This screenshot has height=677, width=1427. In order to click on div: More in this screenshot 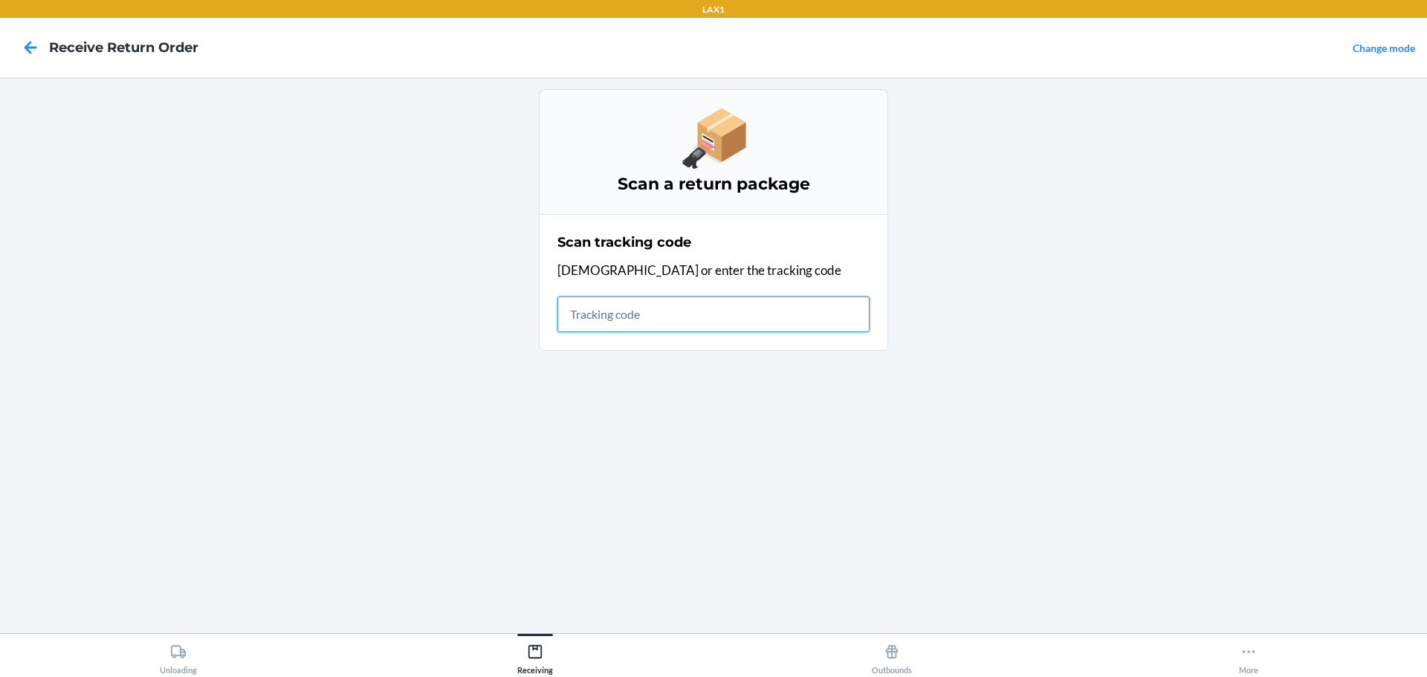, I will do `click(1249, 656)`.